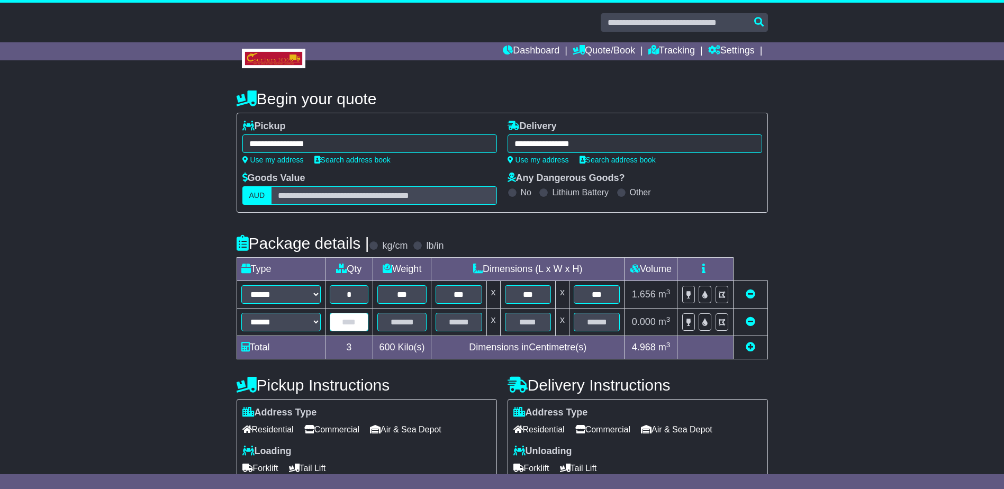 Image resolution: width=1004 pixels, height=489 pixels. Describe the element at coordinates (528, 348) in the screenshot. I see `td: Dimensions in Centimetre(s)` at that location.